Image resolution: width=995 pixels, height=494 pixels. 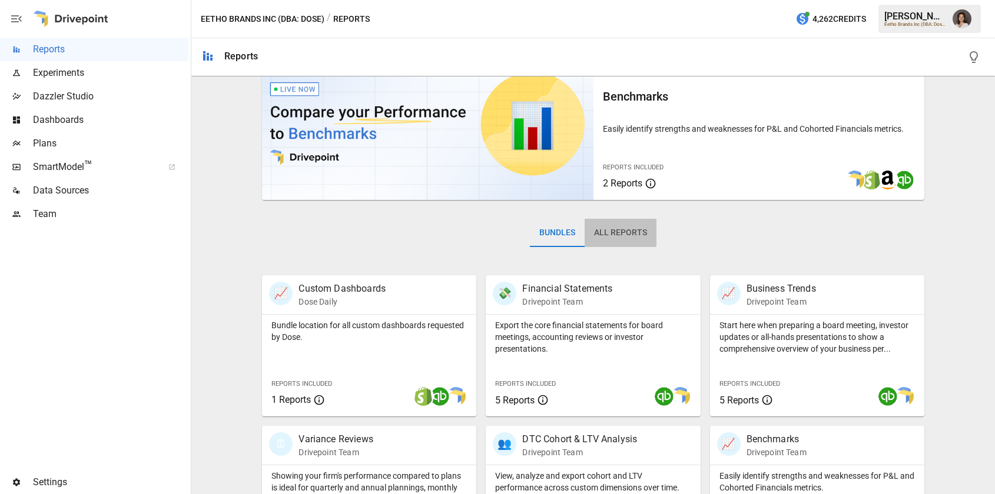 I want to click on span: ™, so click(x=88, y=165).